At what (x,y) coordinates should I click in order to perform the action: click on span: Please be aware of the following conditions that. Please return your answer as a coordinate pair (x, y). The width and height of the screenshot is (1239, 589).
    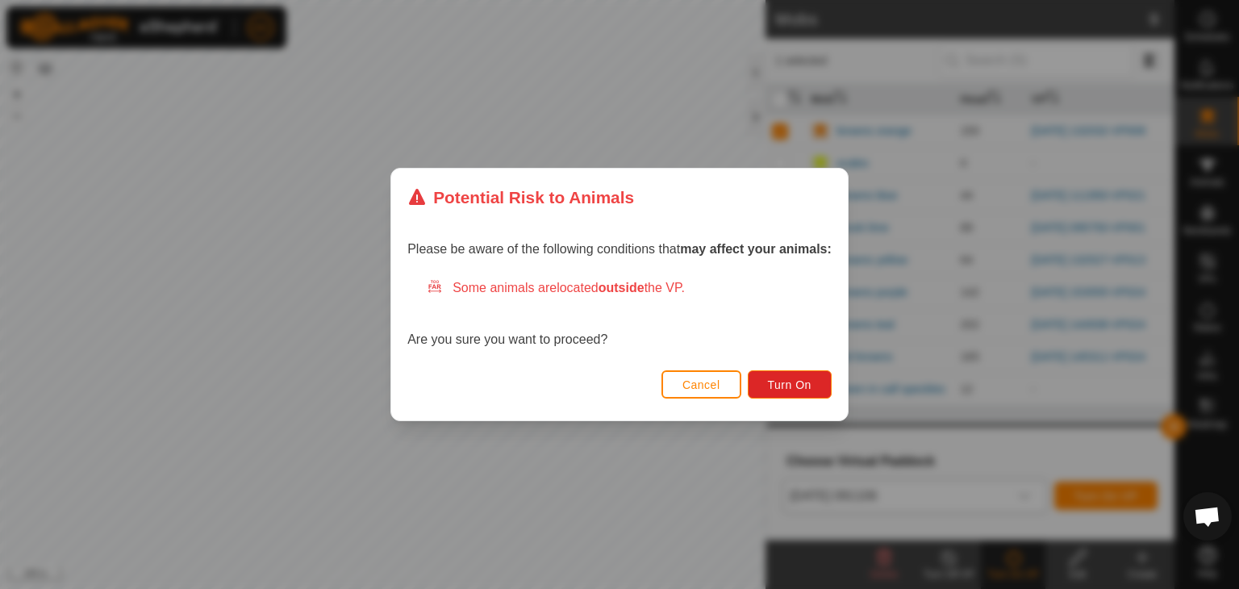
    Looking at the image, I should click on (620, 248).